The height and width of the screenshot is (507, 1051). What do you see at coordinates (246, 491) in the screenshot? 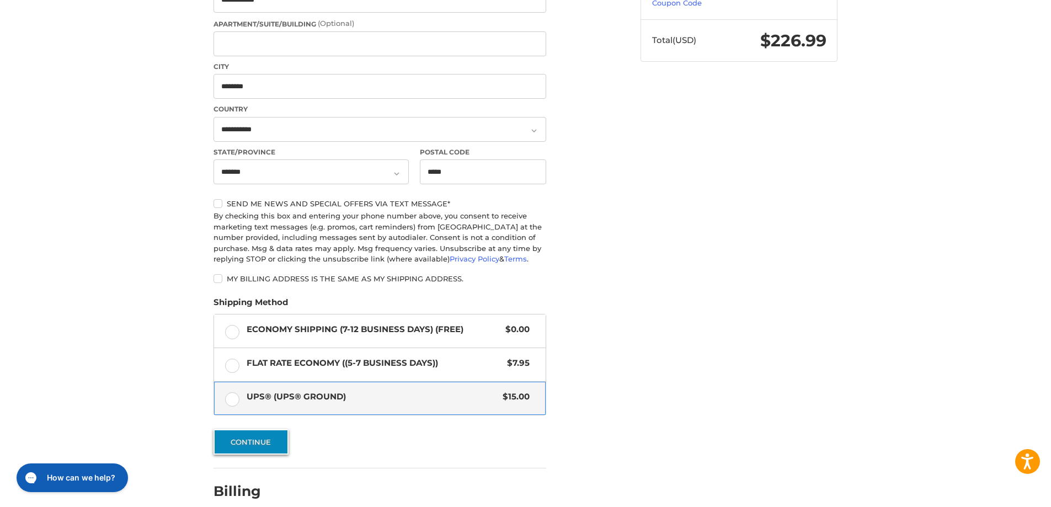
I see `h2: Billing` at bounding box center [246, 491].